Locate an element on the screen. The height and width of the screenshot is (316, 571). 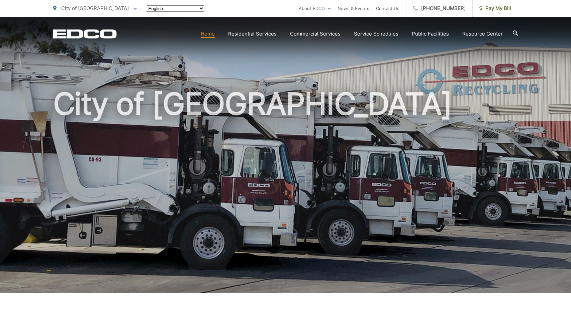
a: Residential Services is located at coordinates (252, 34).